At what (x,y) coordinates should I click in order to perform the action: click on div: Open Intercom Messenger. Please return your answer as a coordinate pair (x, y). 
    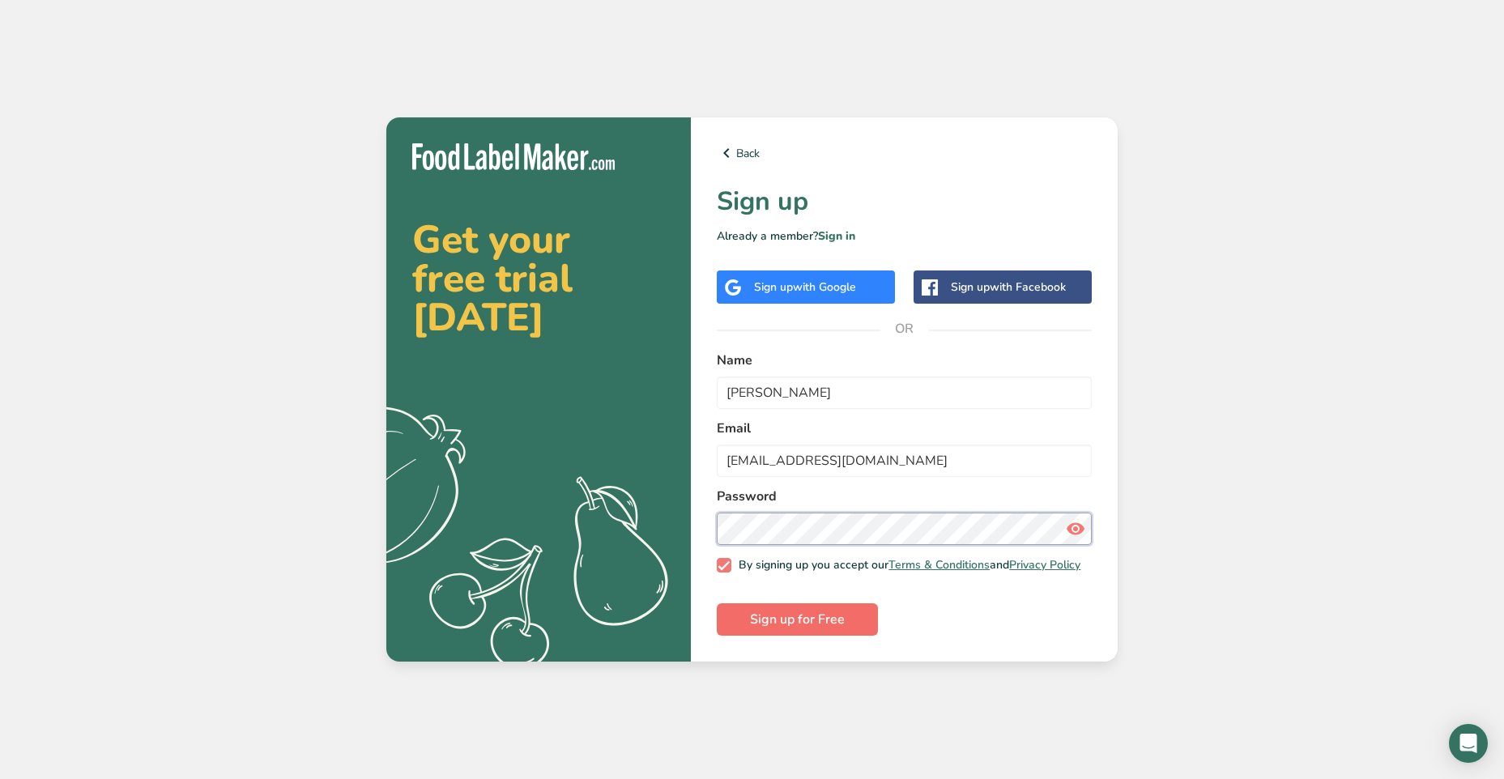
    Looking at the image, I should click on (1468, 743).